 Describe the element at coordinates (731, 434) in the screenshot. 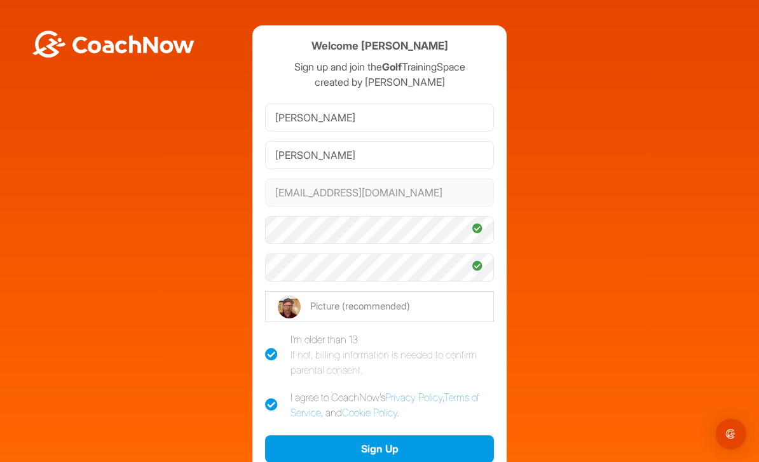

I see `div: Open Intercom Messenger` at that location.